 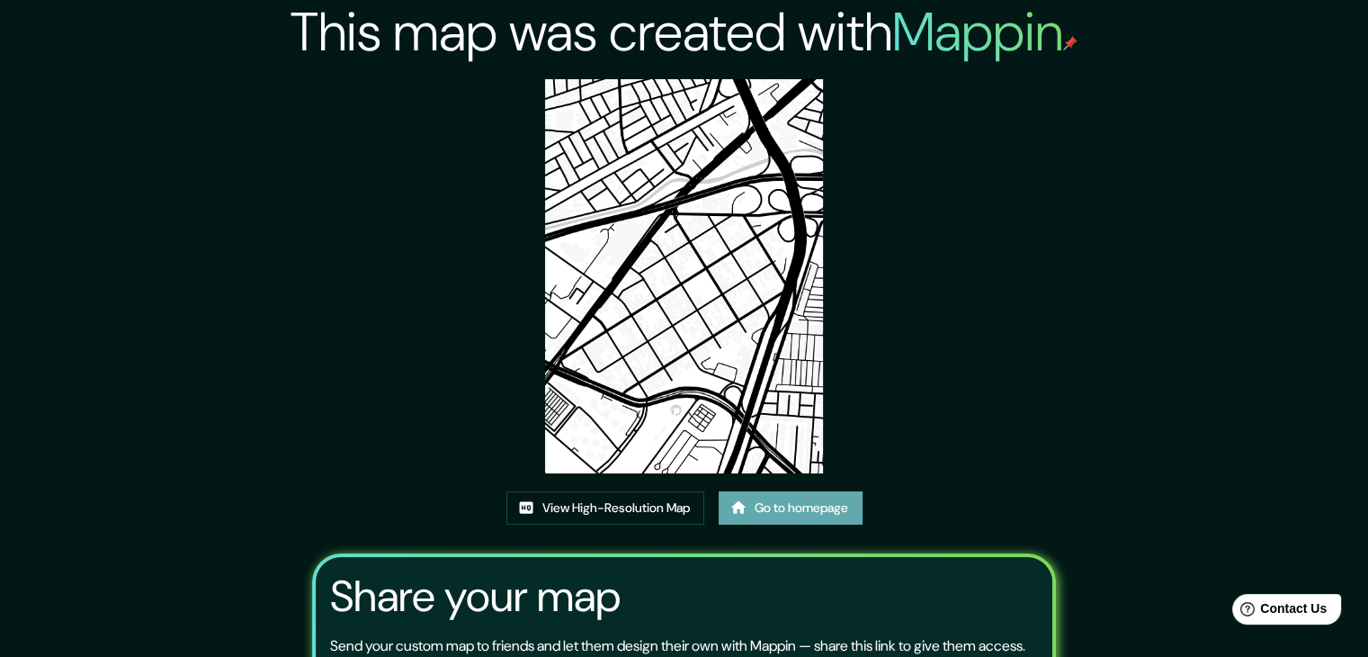 What do you see at coordinates (677, 646) in the screenshot?
I see `p: Send your custom map to friends and let them design their own with Mappin — share this link to gi...` at bounding box center [677, 646].